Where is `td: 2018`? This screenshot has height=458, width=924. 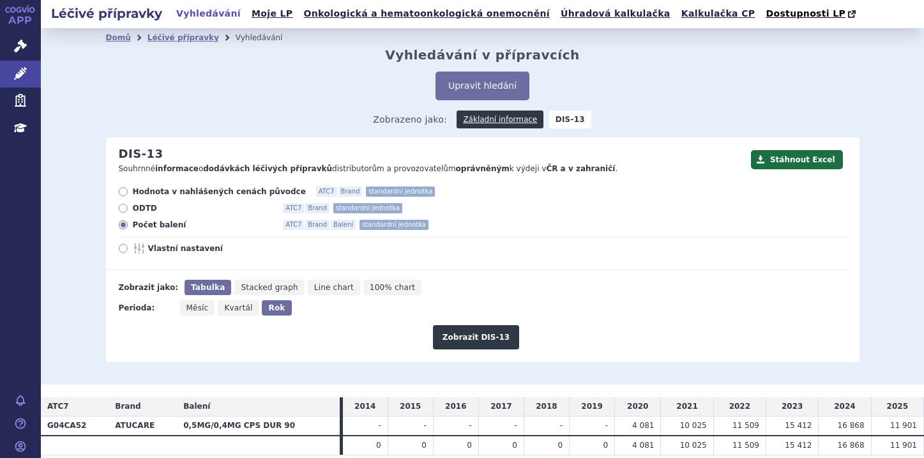
td: 2018 is located at coordinates (546, 406).